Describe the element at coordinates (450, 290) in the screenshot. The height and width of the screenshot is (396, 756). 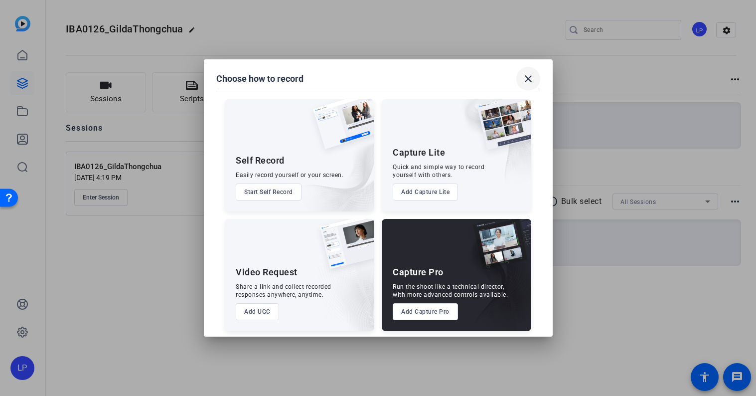
I see `div: Run the shoot like a technical director, with more advanced controls available.` at that location.